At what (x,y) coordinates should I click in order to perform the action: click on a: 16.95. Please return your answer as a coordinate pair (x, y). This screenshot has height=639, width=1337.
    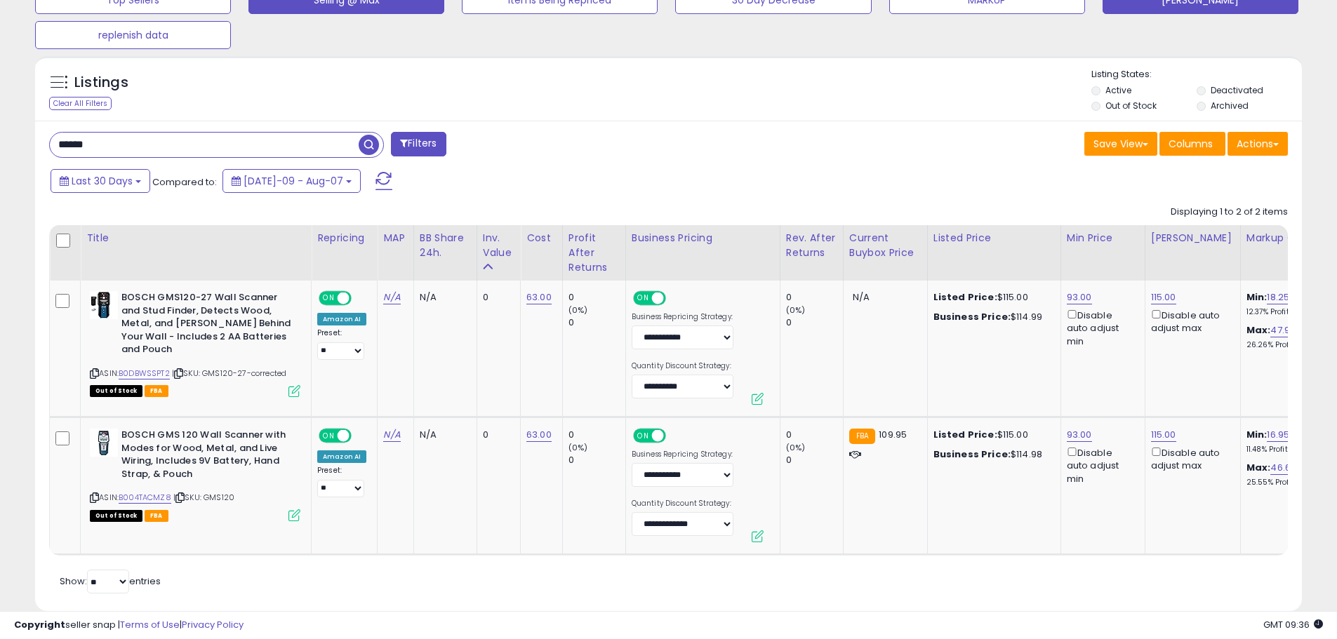
    Looking at the image, I should click on (1278, 435).